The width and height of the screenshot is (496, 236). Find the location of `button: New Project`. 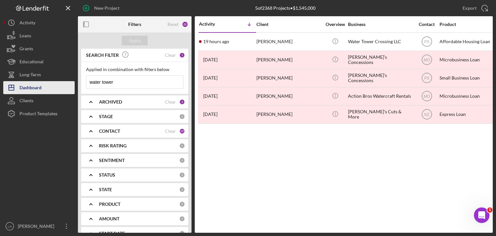

button: New Project is located at coordinates (102, 8).